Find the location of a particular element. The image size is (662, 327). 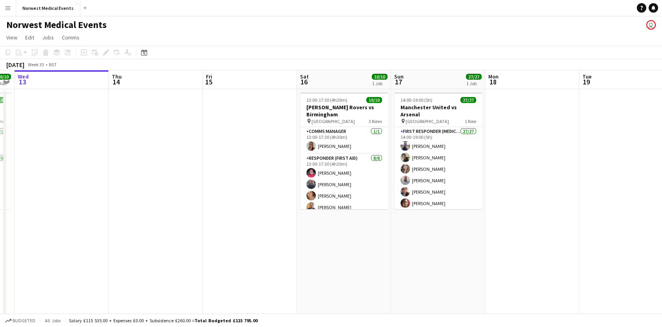

div: BST is located at coordinates (53, 64).